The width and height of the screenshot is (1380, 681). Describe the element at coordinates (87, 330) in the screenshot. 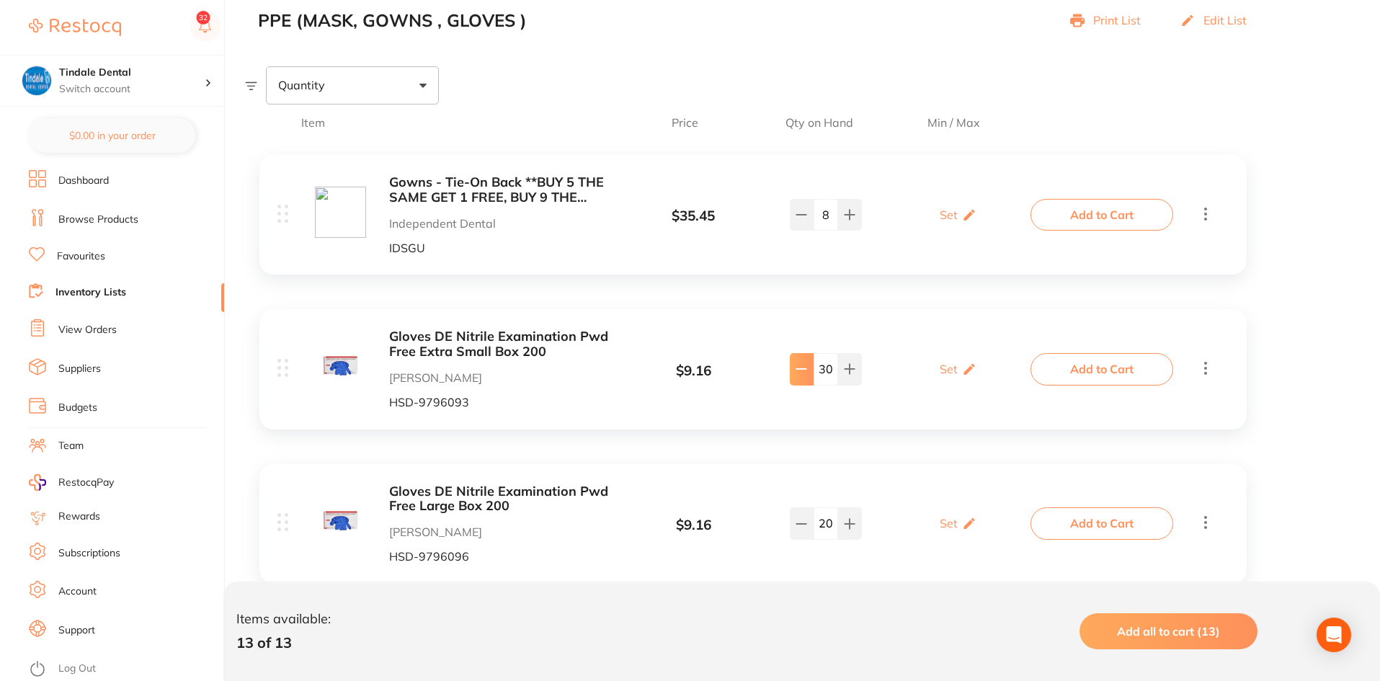

I see `a: View Orders` at that location.